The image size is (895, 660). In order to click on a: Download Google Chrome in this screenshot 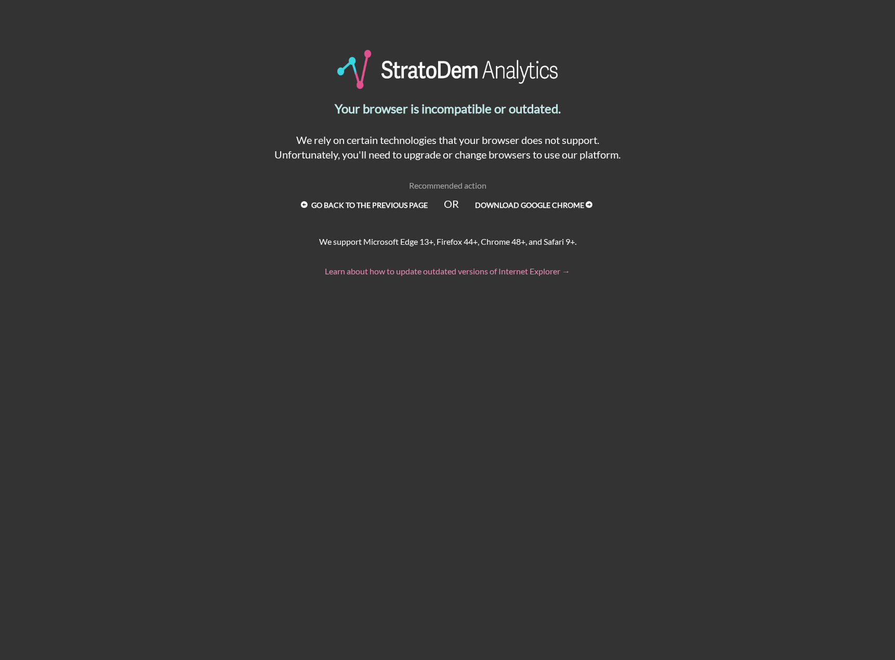, I will do `click(535, 205)`.